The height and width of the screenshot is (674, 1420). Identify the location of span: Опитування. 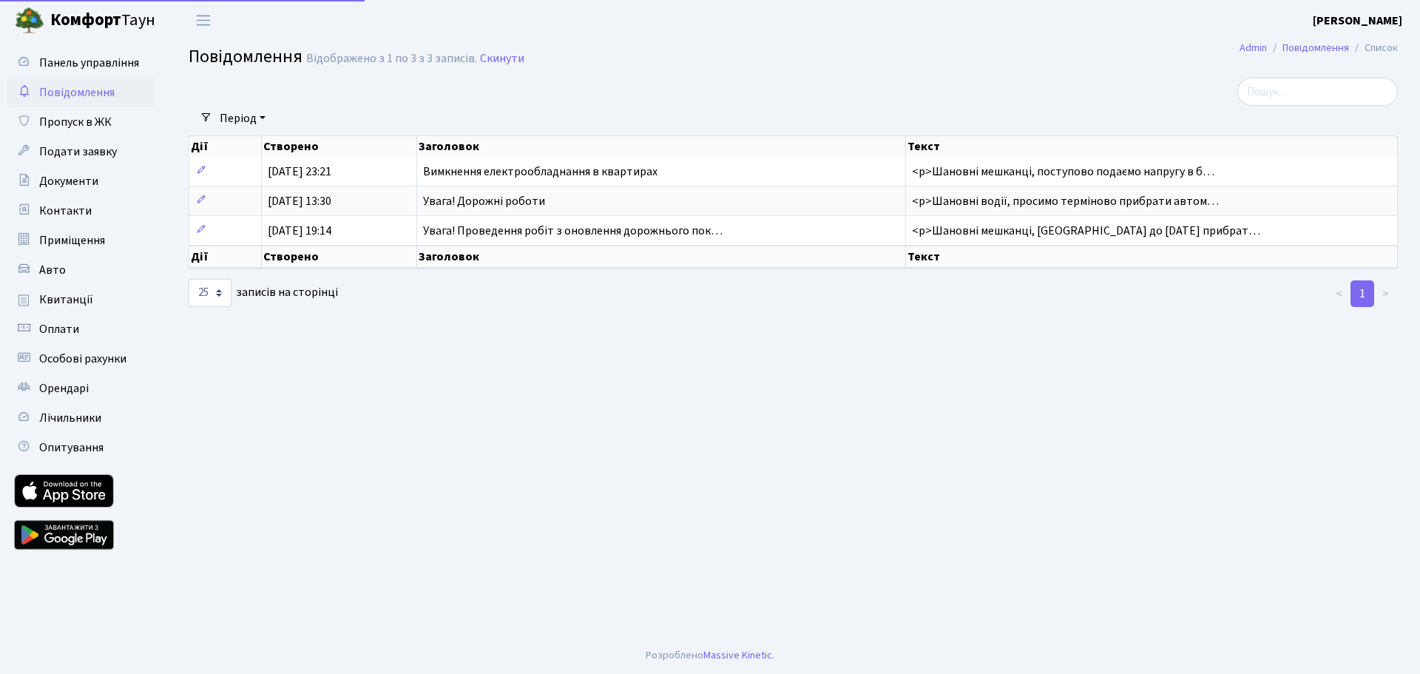
(71, 447).